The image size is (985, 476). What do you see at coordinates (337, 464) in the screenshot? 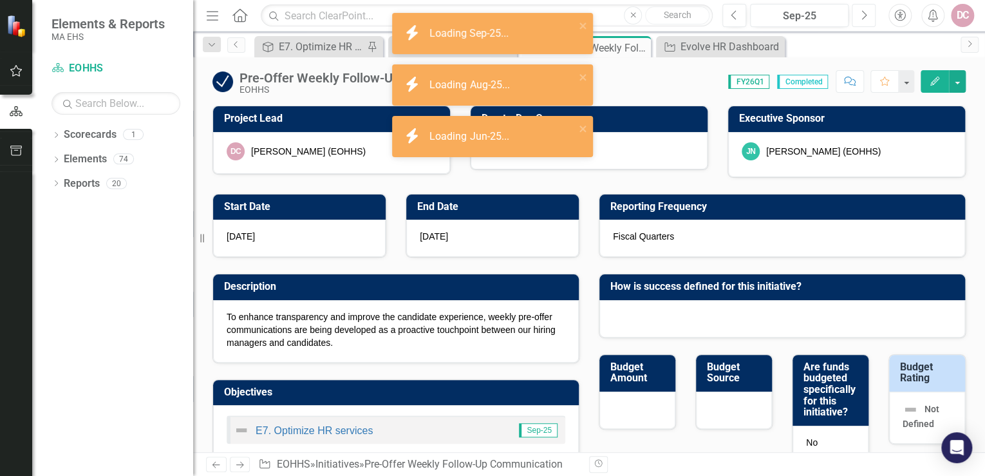
I see `a: Initiatives` at bounding box center [337, 464].